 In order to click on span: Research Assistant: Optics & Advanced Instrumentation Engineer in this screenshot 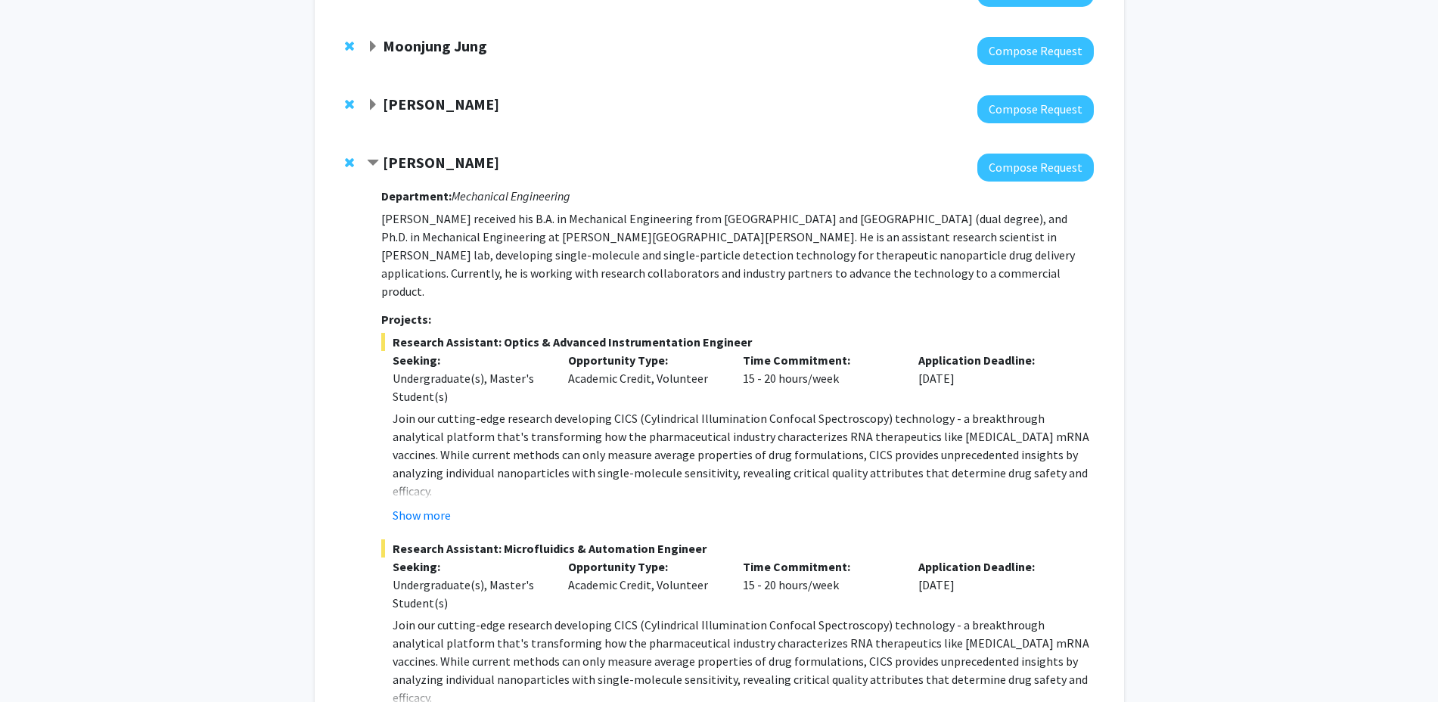, I will do `click(737, 342)`.